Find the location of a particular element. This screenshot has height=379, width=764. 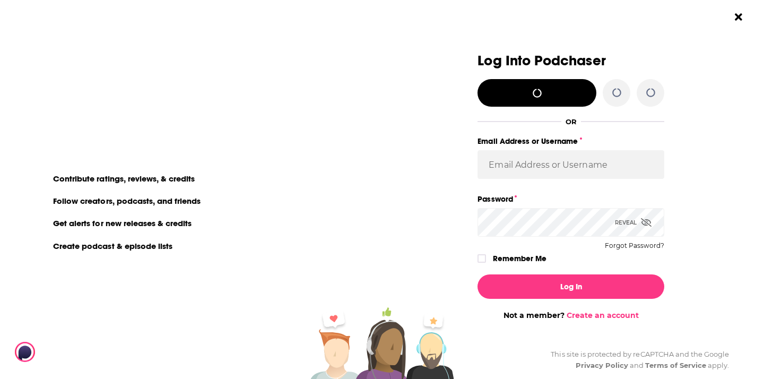

button: Log In is located at coordinates (571, 287).